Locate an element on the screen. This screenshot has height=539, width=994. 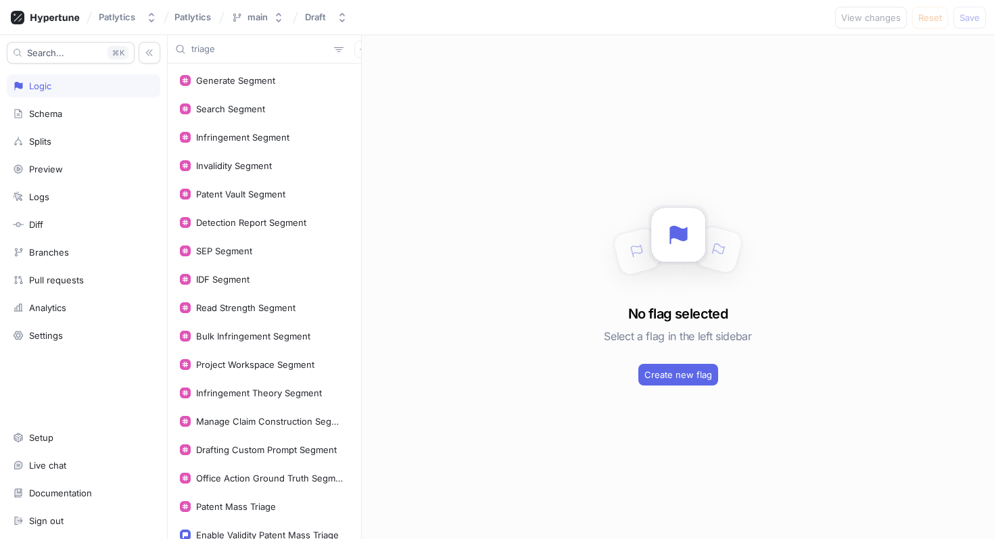
div: Patent Vault Segment is located at coordinates (241, 194).